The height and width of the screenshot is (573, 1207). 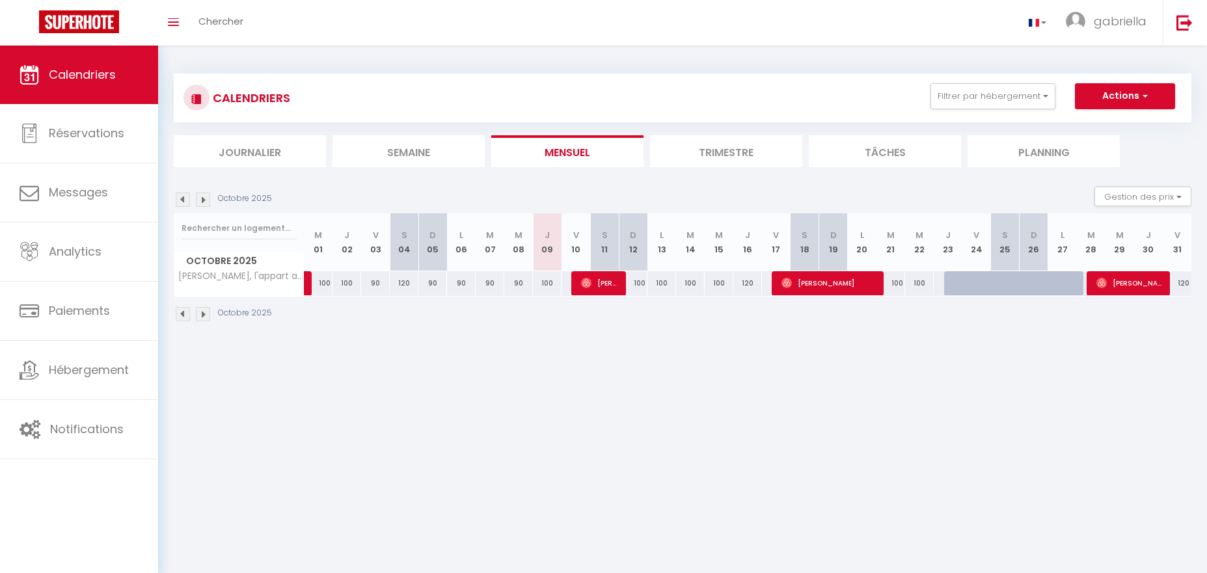 What do you see at coordinates (862, 242) in the screenshot?
I see `th: 20` at bounding box center [862, 242].